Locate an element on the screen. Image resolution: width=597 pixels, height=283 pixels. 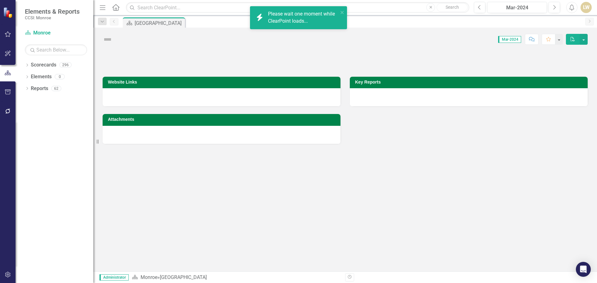
span: Search is located at coordinates (452, 7).